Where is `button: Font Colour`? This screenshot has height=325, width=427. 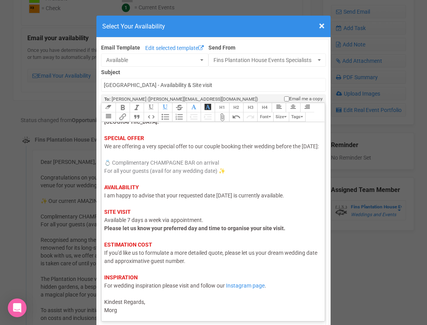 button: Font Colour is located at coordinates (194, 108).